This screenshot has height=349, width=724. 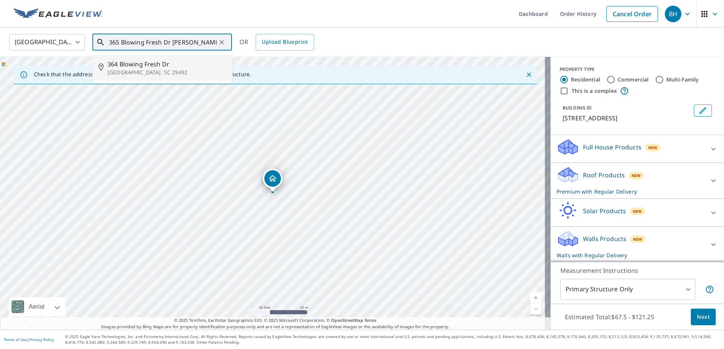 I want to click on button: Clear, so click(x=222, y=42).